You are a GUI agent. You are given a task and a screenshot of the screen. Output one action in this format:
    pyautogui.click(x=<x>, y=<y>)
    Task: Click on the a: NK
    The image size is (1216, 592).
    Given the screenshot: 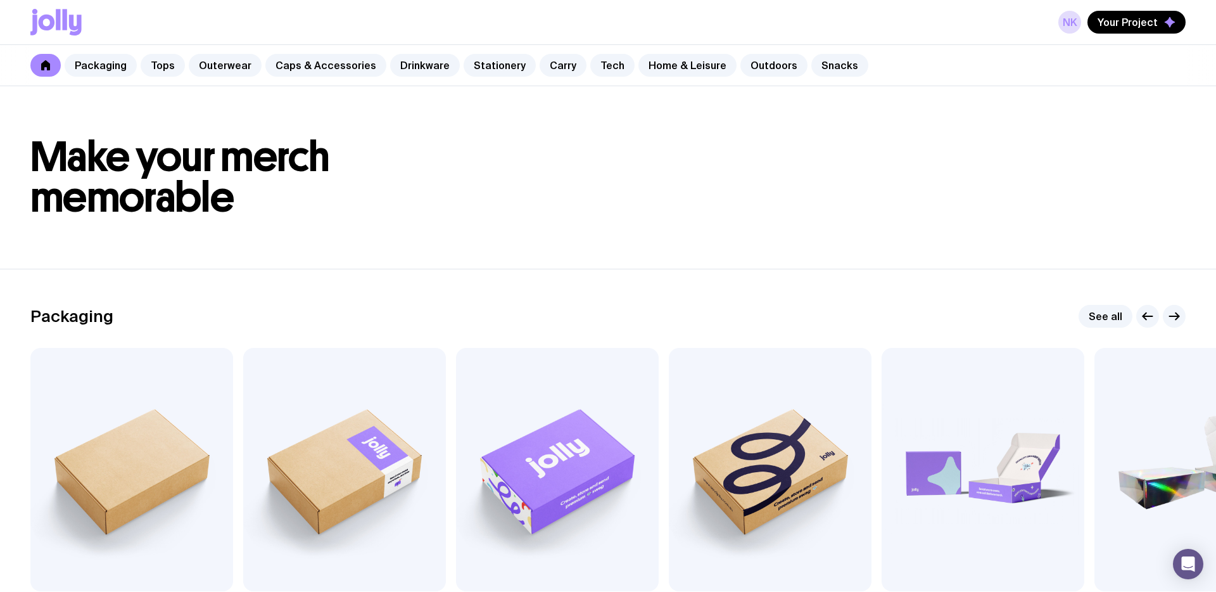 What is the action you would take?
    pyautogui.click(x=1070, y=22)
    